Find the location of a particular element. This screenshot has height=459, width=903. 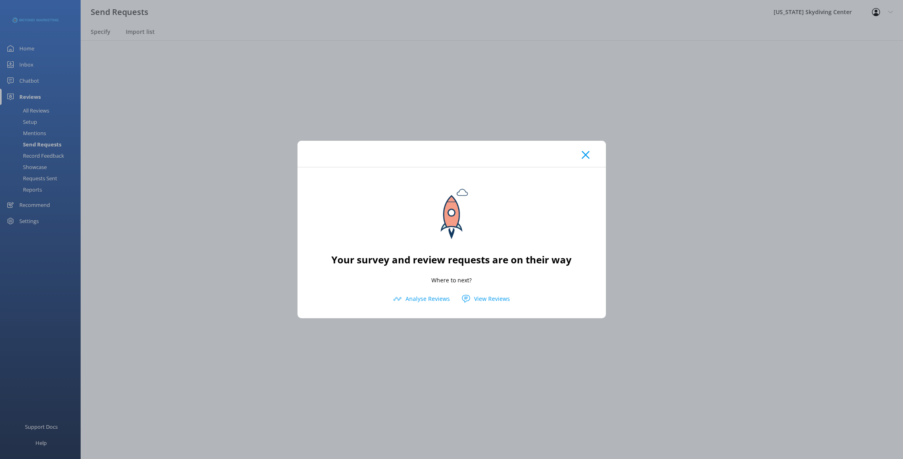

h2: Your survey and review requests are on their way is located at coordinates (452, 260).